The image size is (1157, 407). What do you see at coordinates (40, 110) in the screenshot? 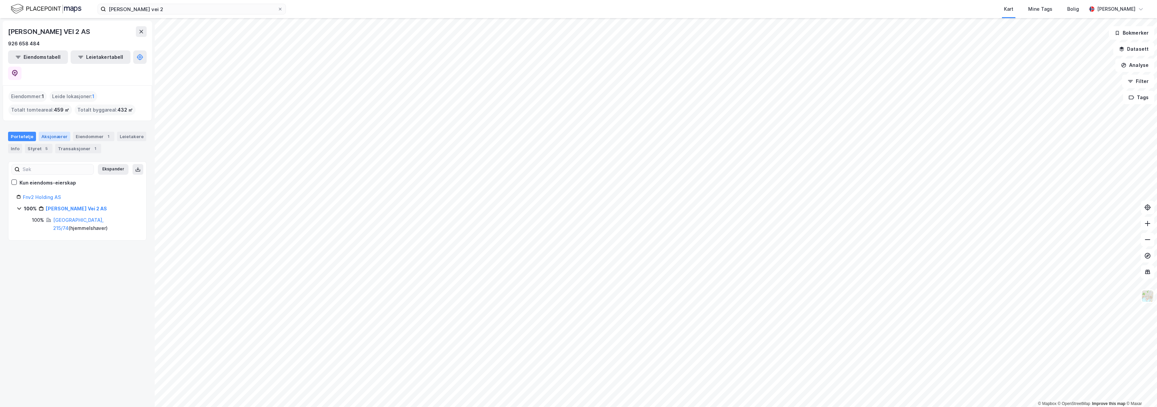
I see `div: Totalt tomteareal :` at bounding box center [40, 110].